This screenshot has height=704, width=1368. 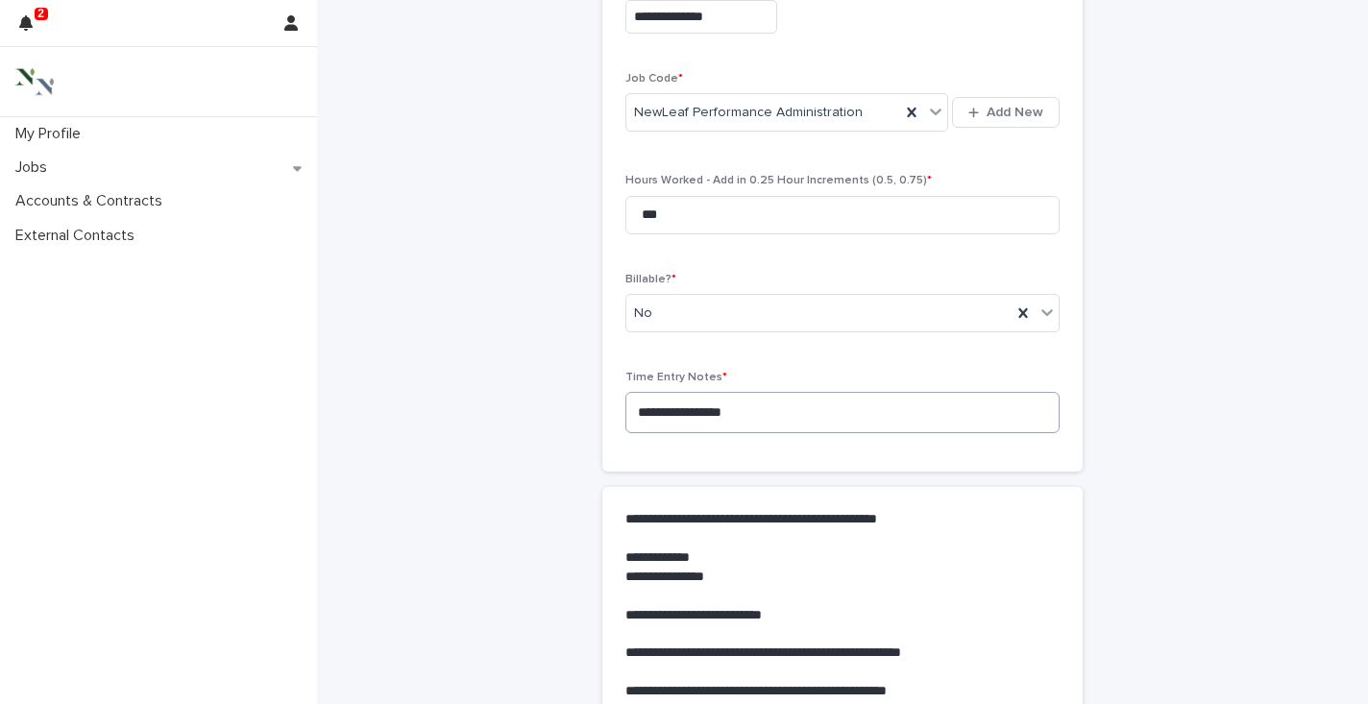 What do you see at coordinates (654, 79) in the screenshot?
I see `span: Job Code` at bounding box center [654, 79].